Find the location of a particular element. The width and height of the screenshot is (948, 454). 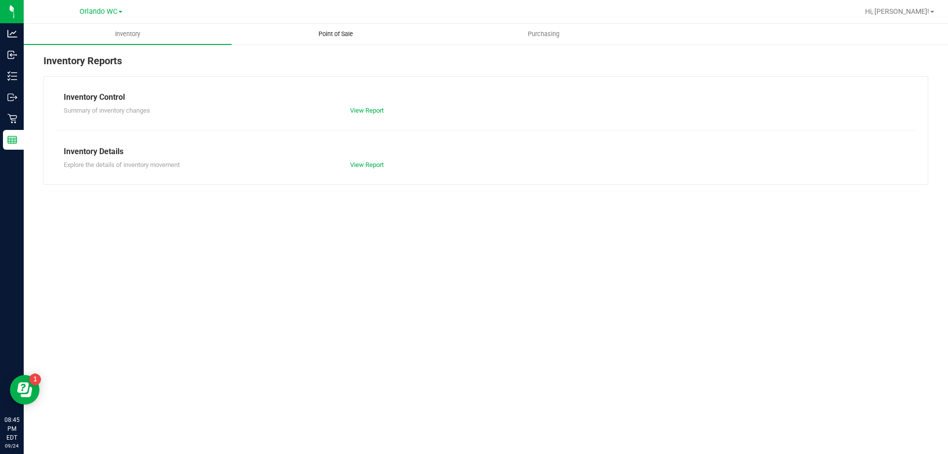

span: Explore the details of inventory movement is located at coordinates (121, 164).